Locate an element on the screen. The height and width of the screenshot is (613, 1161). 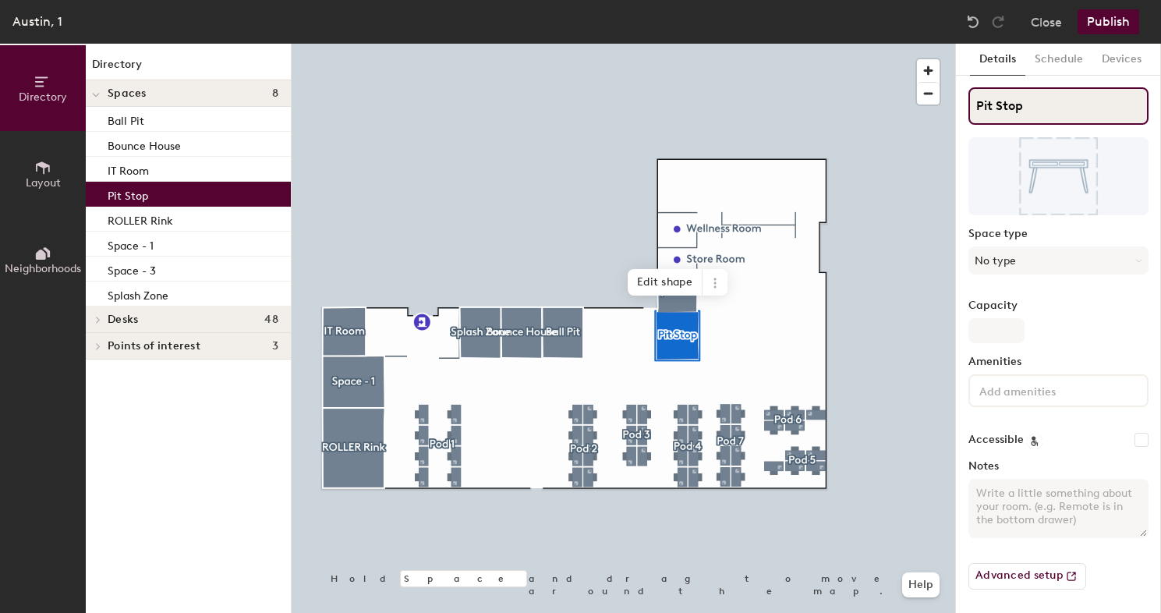
span: Neighborhoods is located at coordinates (43, 268).